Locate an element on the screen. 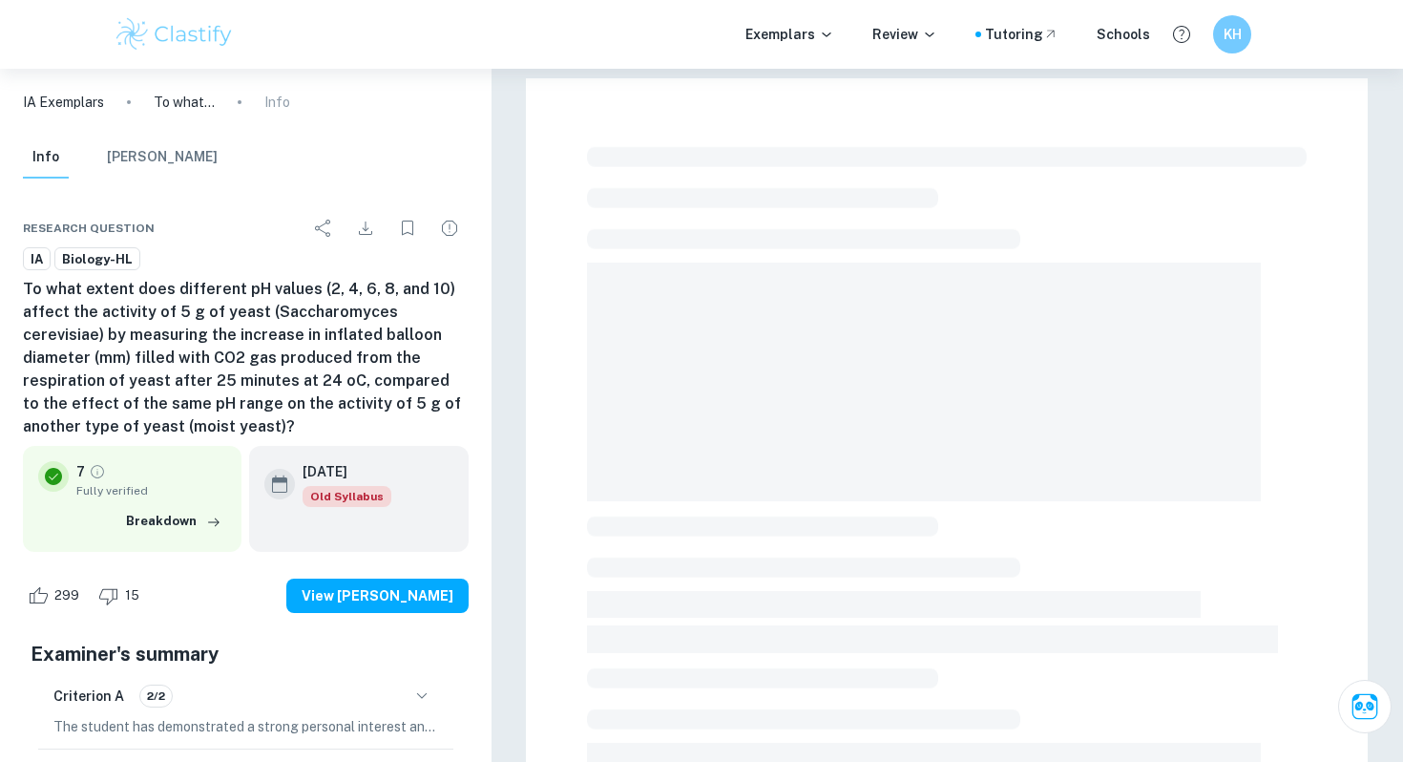 The width and height of the screenshot is (1403, 762). span: 15 is located at coordinates (132, 596).